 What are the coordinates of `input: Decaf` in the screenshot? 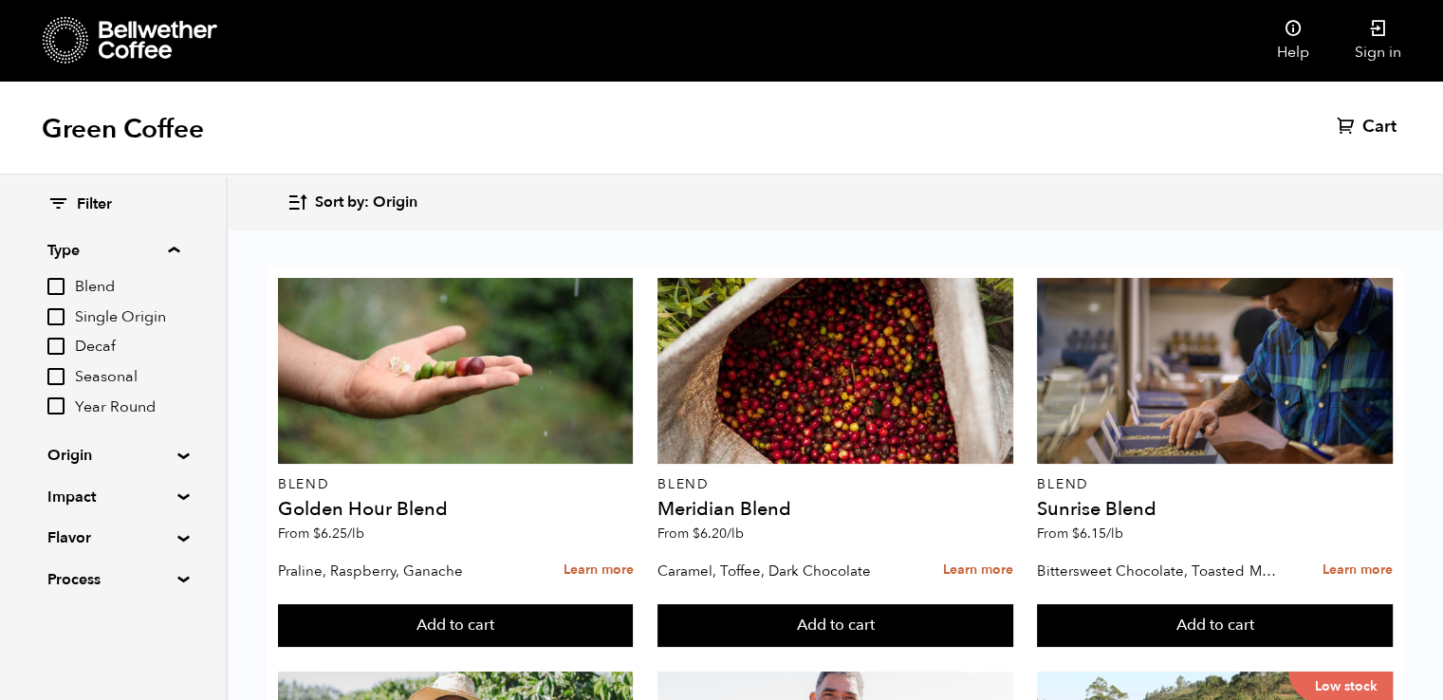 It's located at (56, 346).